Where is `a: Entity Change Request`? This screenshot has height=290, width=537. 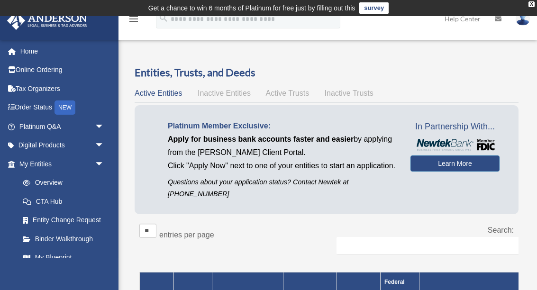 a: Entity Change Request is located at coordinates (63, 220).